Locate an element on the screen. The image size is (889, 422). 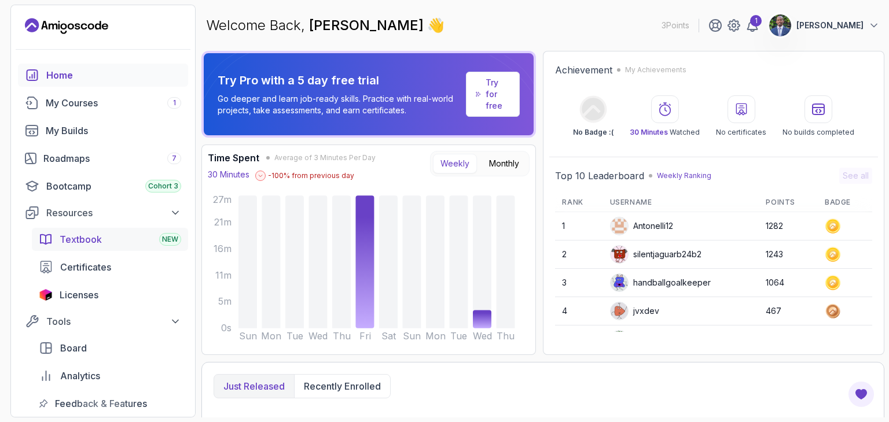
div: handballgoalkeeper is located at coordinates (660, 283).